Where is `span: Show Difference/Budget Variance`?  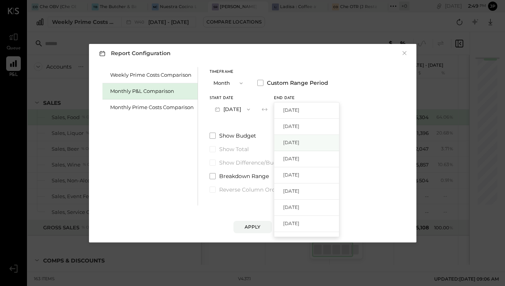
span: Show Difference/Budget Variance is located at coordinates (265, 163).